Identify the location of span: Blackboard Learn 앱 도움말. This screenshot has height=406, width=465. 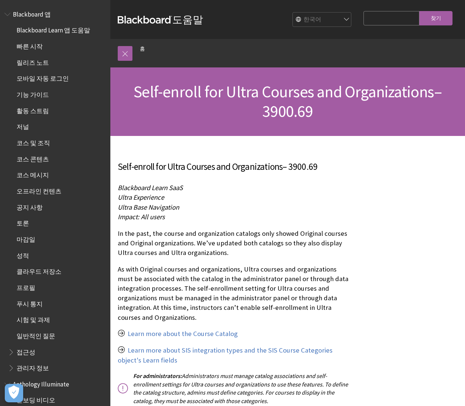
(53, 29).